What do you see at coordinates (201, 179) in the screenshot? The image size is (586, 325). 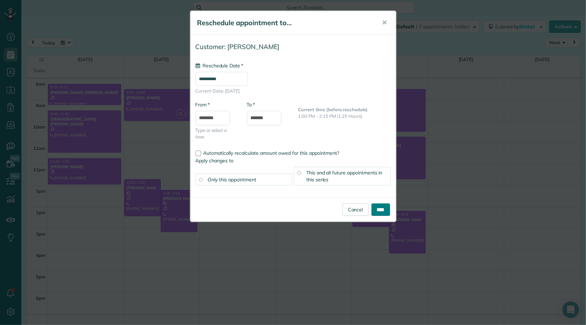 I see `input: Only this appointment` at bounding box center [201, 179].